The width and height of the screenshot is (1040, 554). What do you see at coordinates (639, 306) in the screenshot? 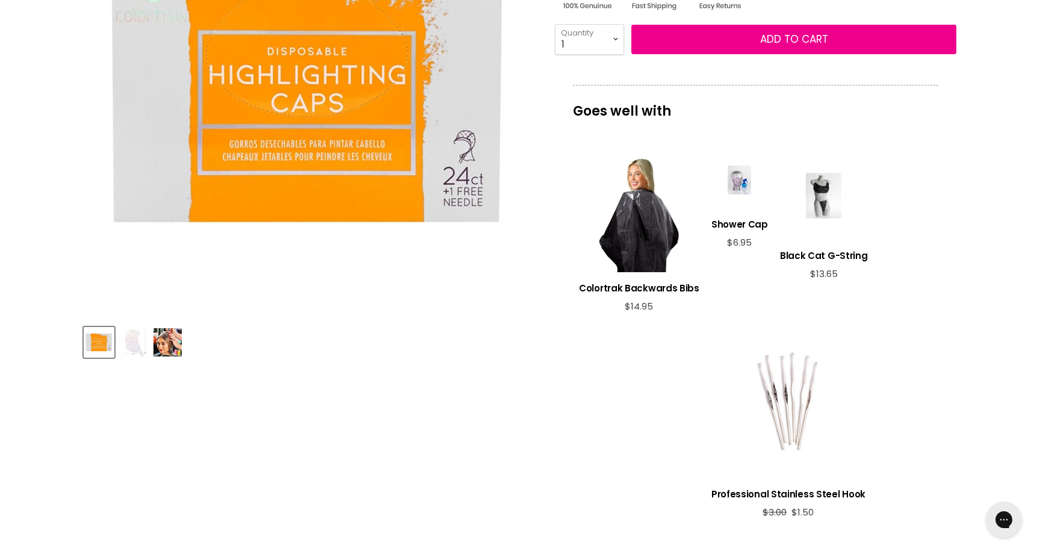
I see `span: $14.95` at bounding box center [639, 306].